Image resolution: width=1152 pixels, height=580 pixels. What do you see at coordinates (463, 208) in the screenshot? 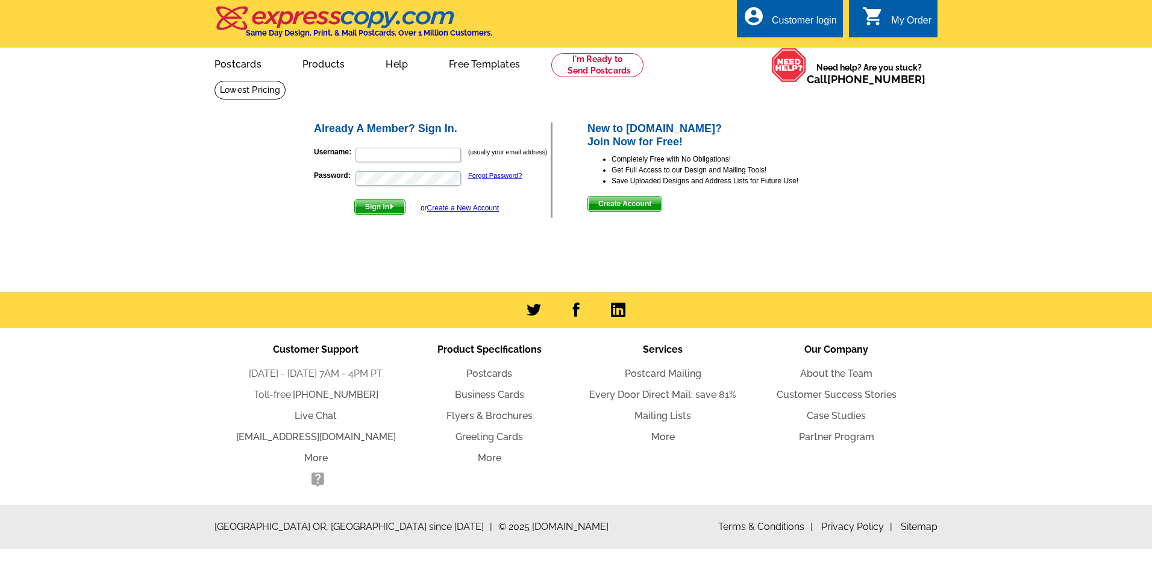
I see `a: Create a New Account` at bounding box center [463, 208].